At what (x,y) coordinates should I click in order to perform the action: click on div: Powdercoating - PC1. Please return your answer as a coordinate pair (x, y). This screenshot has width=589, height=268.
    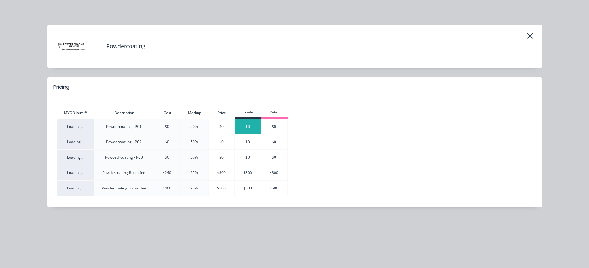
    Looking at the image, I should click on (124, 127).